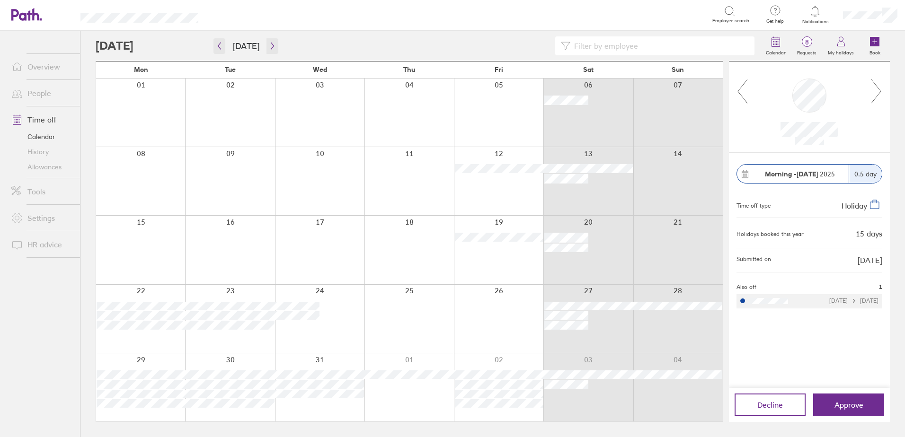  I want to click on span: Tue, so click(230, 70).